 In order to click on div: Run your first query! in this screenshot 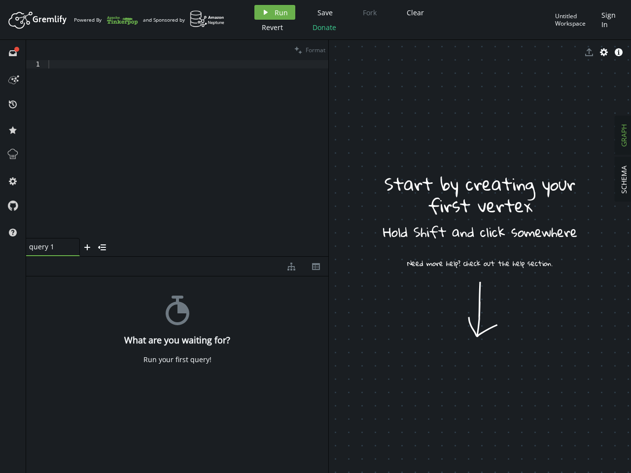, I will do `click(178, 360)`.